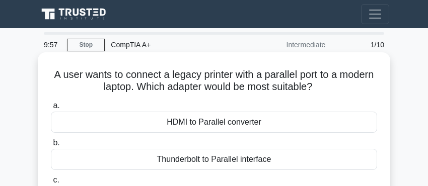  I want to click on div: CompTIA A+, so click(174, 45).